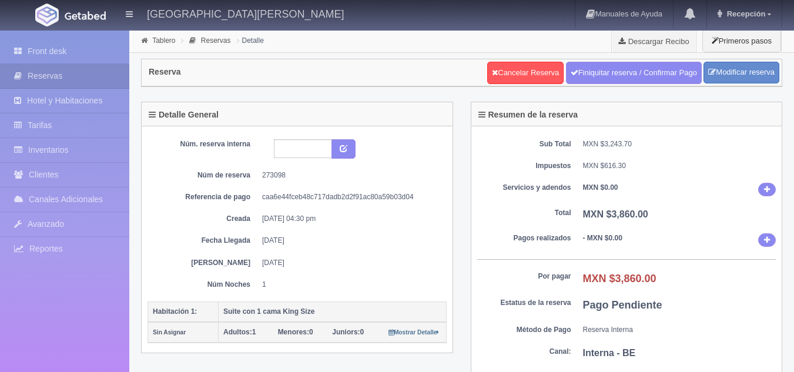  What do you see at coordinates (654, 41) in the screenshot?
I see `a: Descargar Recibo` at bounding box center [654, 41].